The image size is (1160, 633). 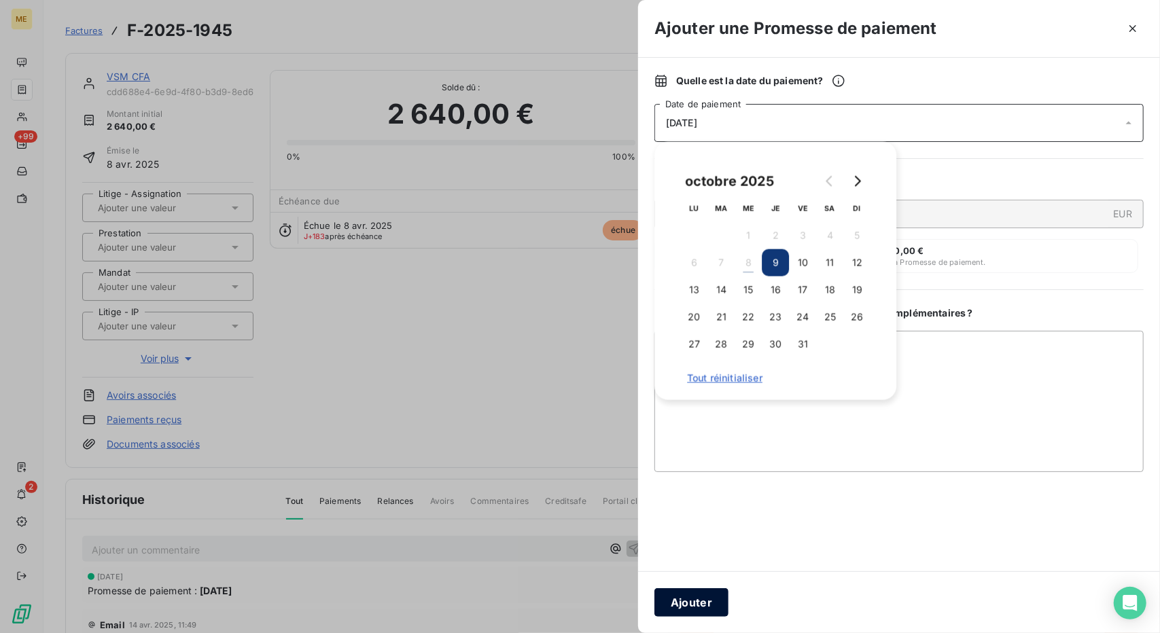 I want to click on button: 29, so click(x=748, y=344).